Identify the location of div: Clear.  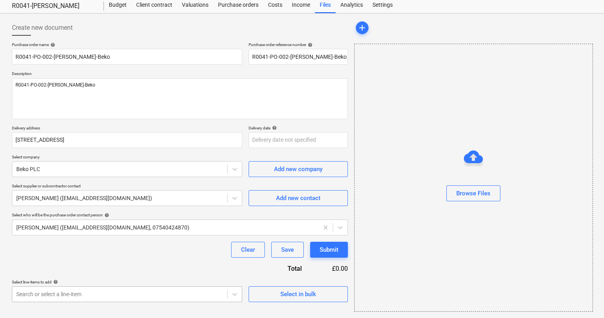
(248, 250).